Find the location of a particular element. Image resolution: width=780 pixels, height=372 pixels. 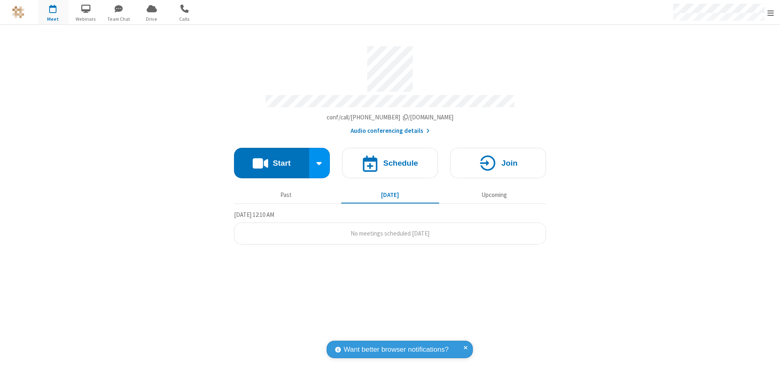

button: Start is located at coordinates (271, 163).